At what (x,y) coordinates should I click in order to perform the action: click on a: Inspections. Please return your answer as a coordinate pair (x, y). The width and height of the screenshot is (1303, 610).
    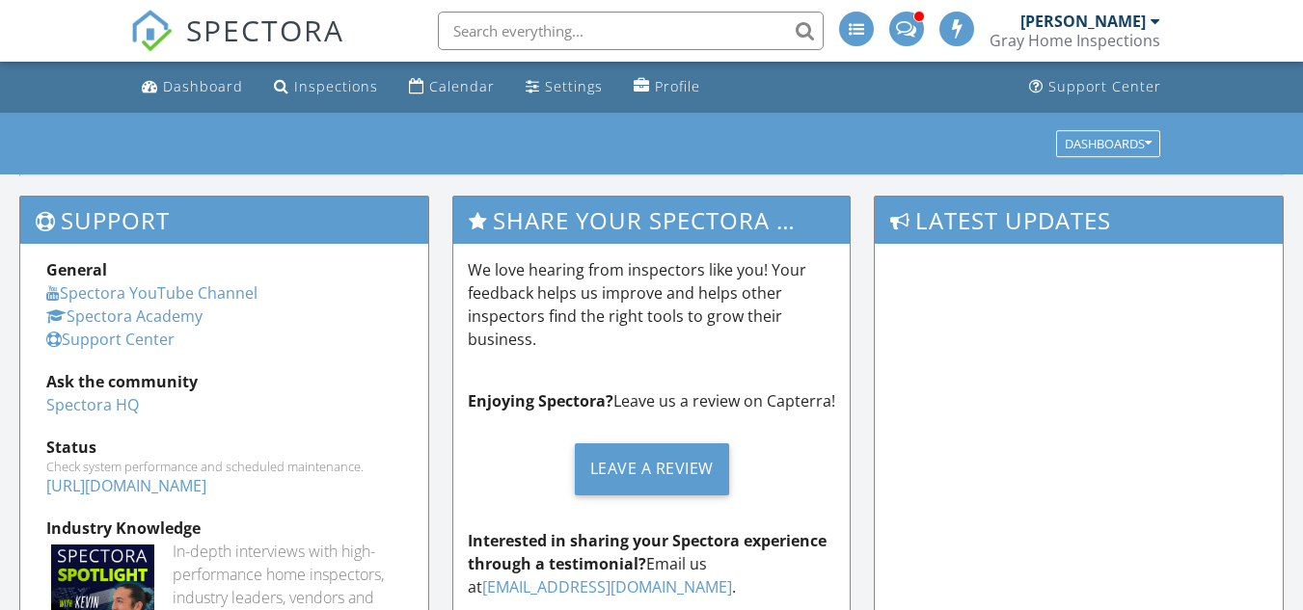
    Looking at the image, I should click on (326, 87).